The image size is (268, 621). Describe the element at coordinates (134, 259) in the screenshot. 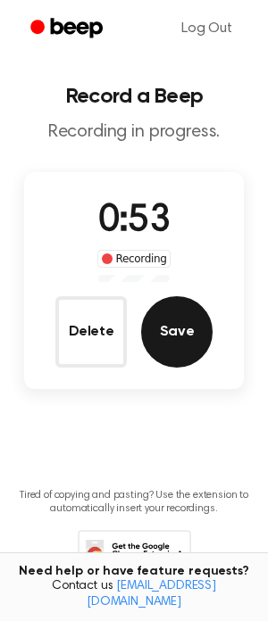

I see `div: Recording` at that location.